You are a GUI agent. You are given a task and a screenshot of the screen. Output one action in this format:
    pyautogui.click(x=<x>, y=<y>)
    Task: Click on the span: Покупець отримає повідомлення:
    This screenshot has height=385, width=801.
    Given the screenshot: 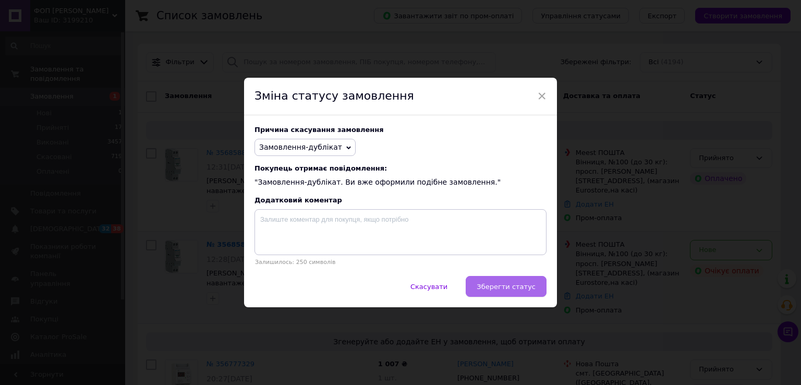 What is the action you would take?
    pyautogui.click(x=400, y=168)
    